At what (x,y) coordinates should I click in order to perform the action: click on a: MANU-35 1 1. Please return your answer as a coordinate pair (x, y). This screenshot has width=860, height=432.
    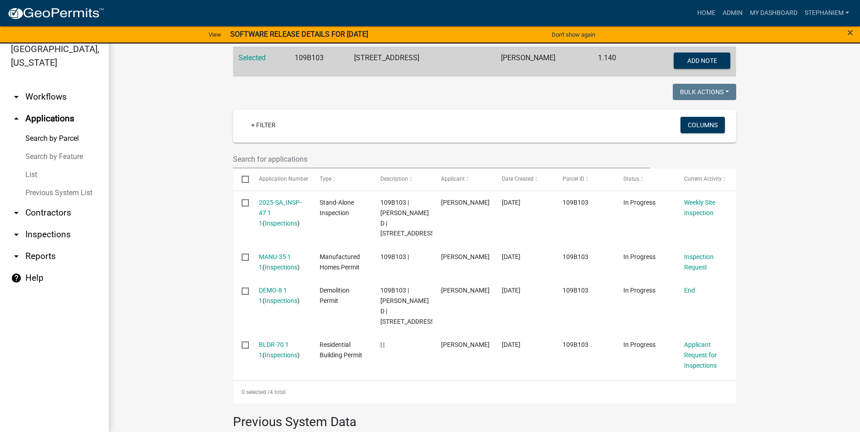
    Looking at the image, I should click on (275, 262).